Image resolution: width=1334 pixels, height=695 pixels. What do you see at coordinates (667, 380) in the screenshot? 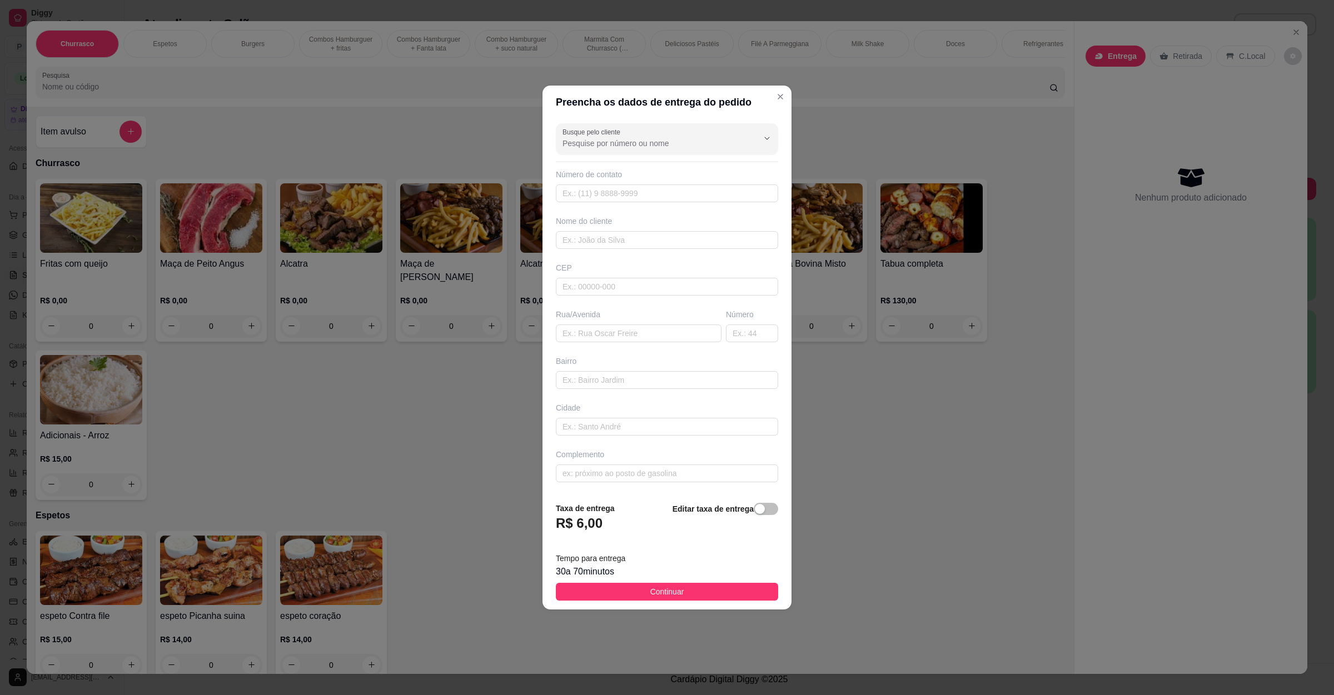
I see `input: Ex.: Bairro Jardim` at bounding box center [667, 380].